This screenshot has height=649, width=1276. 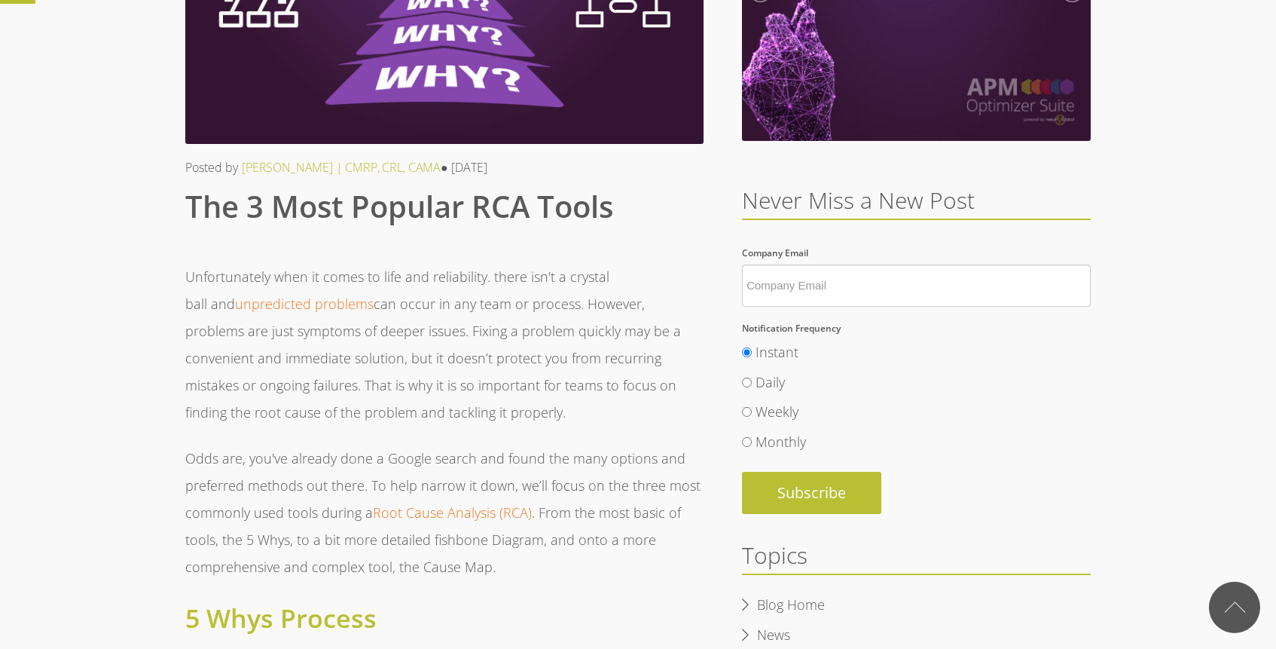 I want to click on a: News, so click(x=774, y=635).